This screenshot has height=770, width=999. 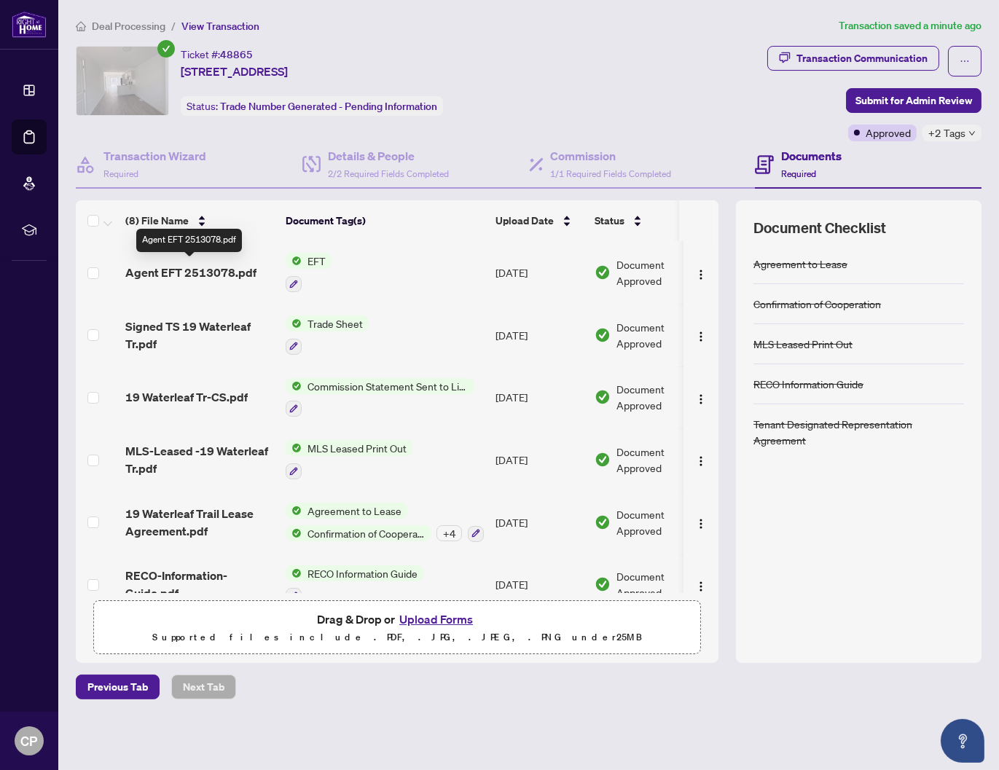 I want to click on div: Ticket #:, so click(x=216, y=54).